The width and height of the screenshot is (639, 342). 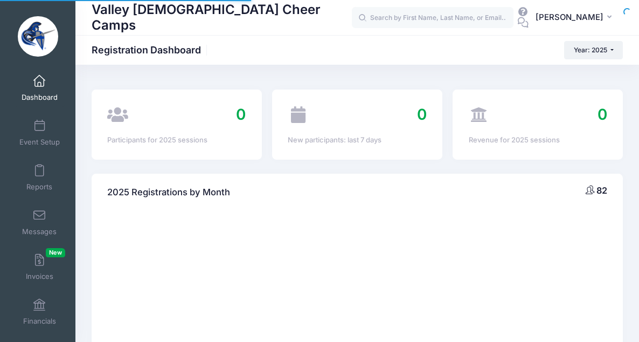 What do you see at coordinates (169, 192) in the screenshot?
I see `h4: 2025 Registrations by Month` at bounding box center [169, 192].